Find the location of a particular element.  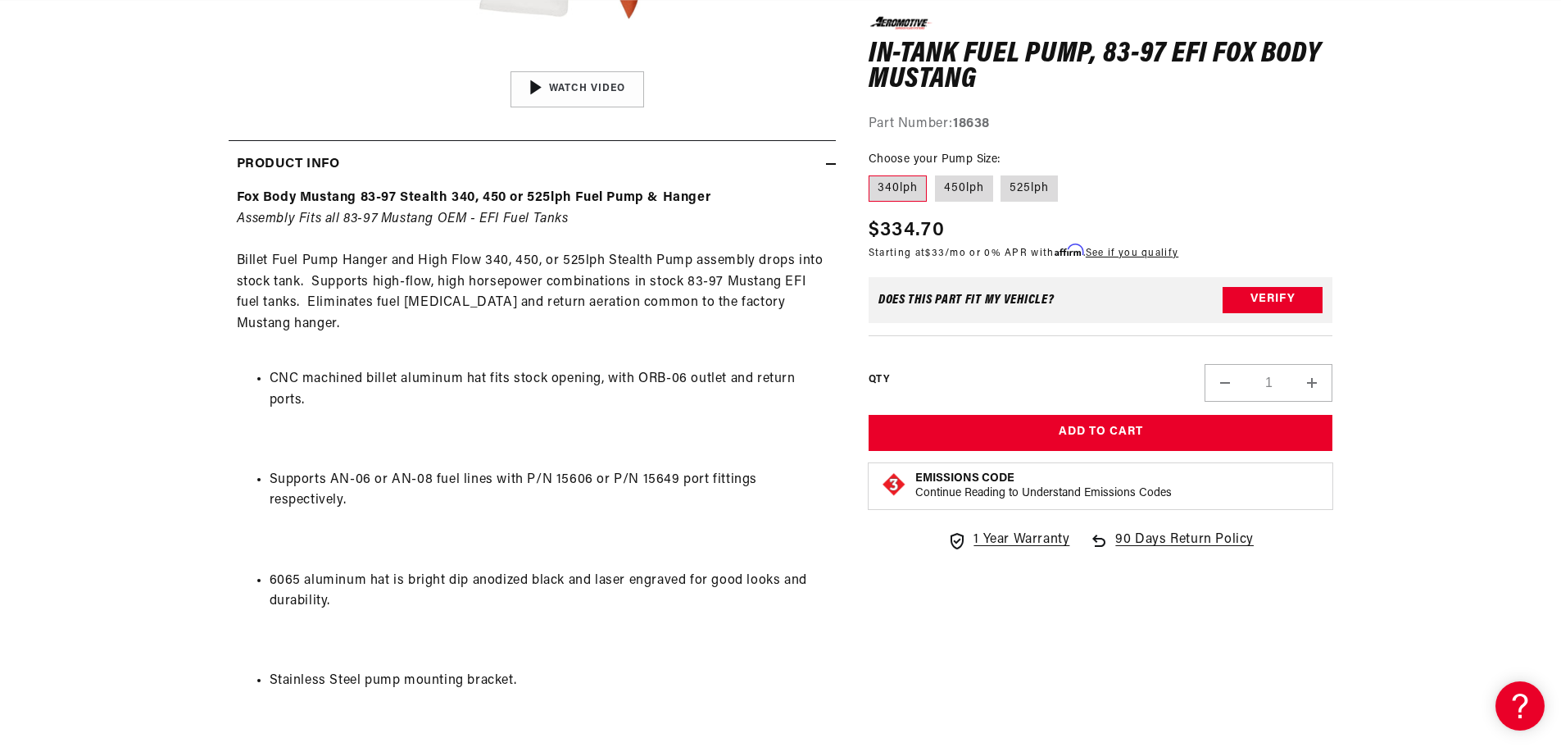

button: Emissions CodeContinue Reading to Understand Emissions Codes is located at coordinates (1043, 486).